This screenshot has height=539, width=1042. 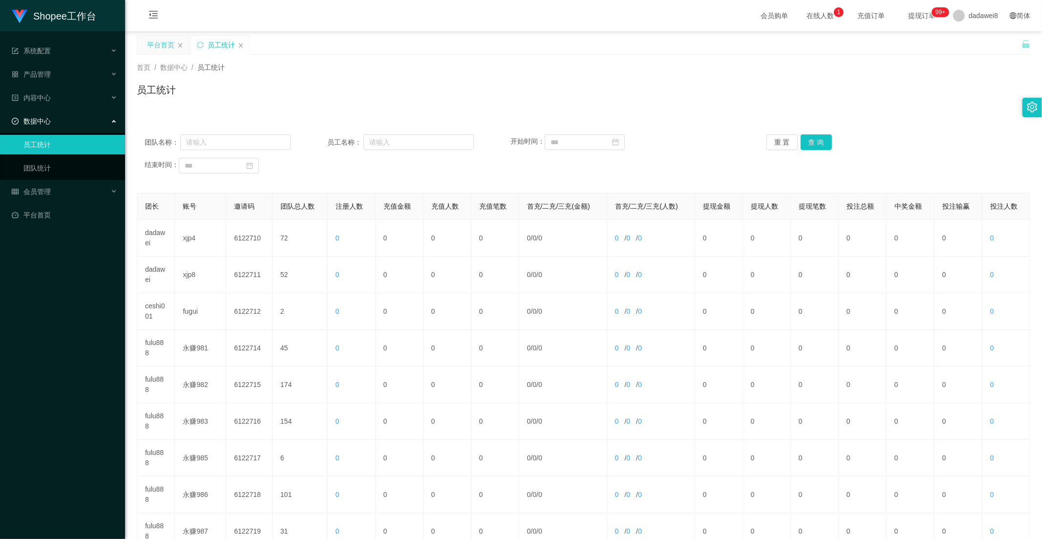 I want to click on h1: Shopee工作台, so click(x=64, y=16).